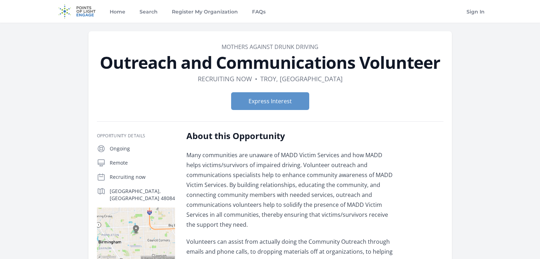  I want to click on a: Mothers Against Drunk Driving, so click(270, 47).